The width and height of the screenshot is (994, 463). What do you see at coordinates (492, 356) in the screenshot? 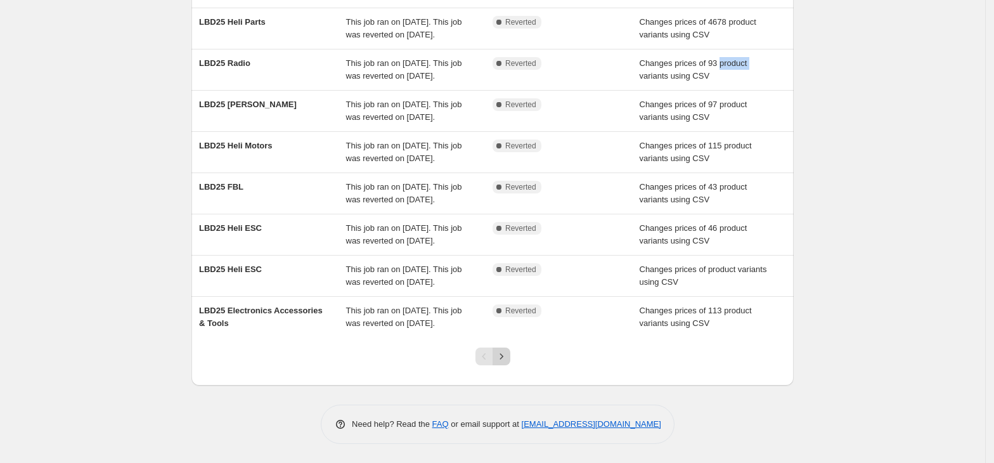
I see `nav: Pagination` at bounding box center [492, 356].